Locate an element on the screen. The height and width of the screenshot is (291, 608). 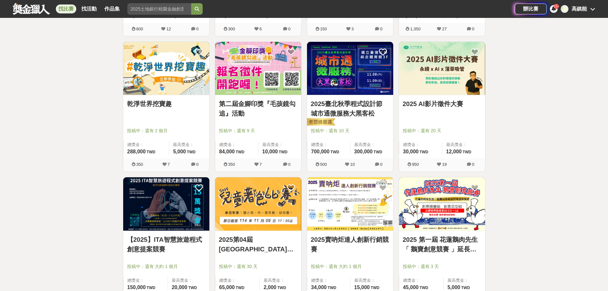
a: 2025賣吶炬達人創新行銷競賽 is located at coordinates (350, 244).